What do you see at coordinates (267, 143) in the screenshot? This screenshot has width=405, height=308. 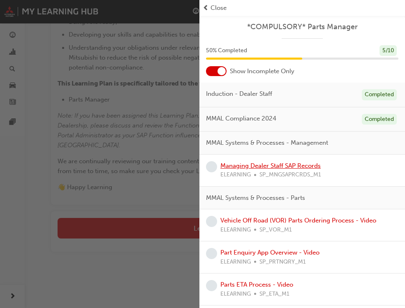 I see `span: MMAL Systems & Processes - Management` at bounding box center [267, 143].